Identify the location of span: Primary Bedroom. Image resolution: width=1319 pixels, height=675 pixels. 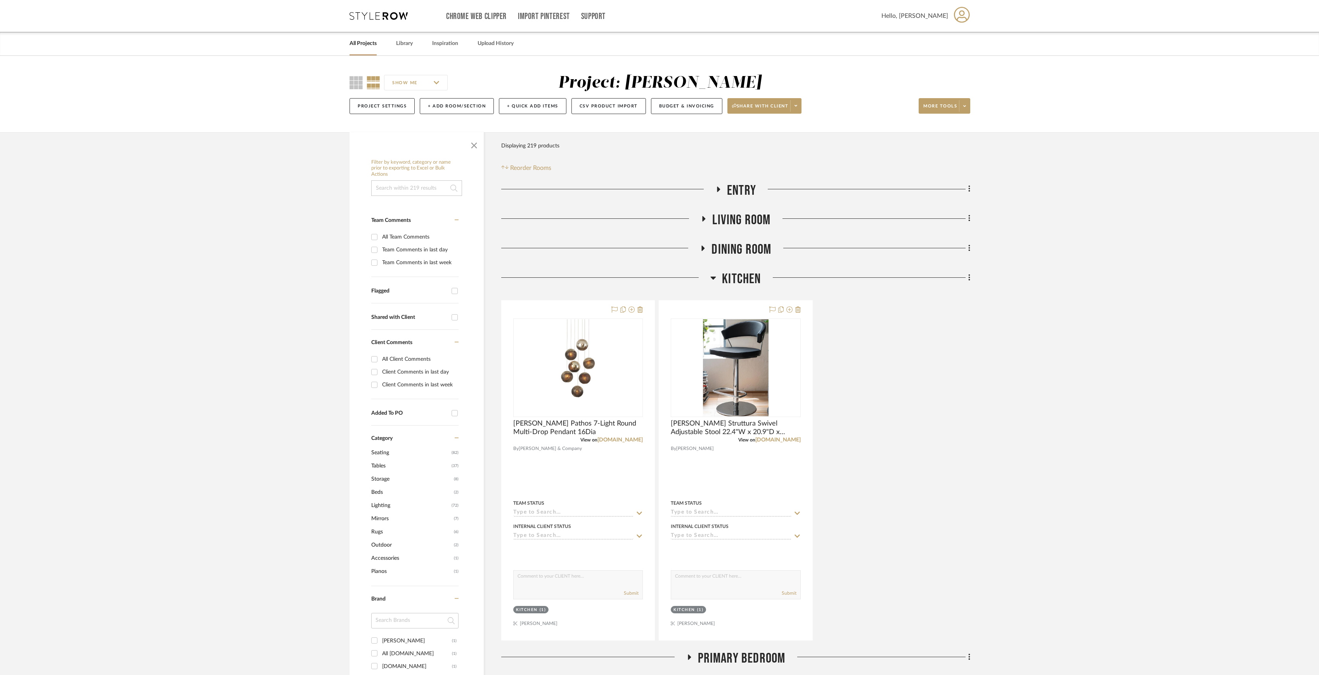
(742, 658).